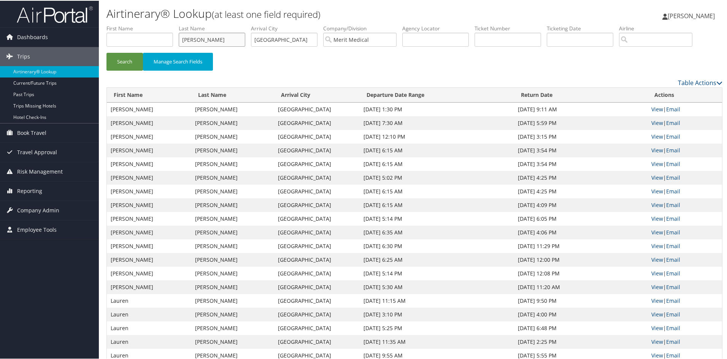 This screenshot has height=359, width=727. Describe the element at coordinates (266, 13) in the screenshot. I see `small: (at least one field required)` at that location.